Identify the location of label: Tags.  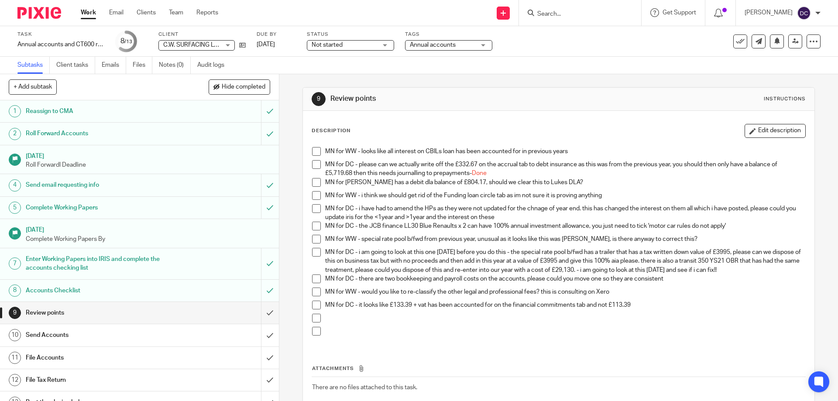
(449, 34).